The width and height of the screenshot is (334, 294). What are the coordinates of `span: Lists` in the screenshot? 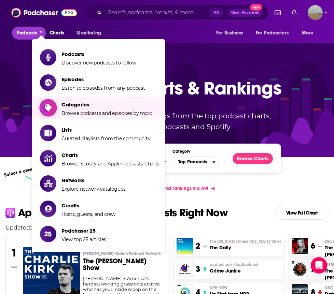 It's located at (106, 130).